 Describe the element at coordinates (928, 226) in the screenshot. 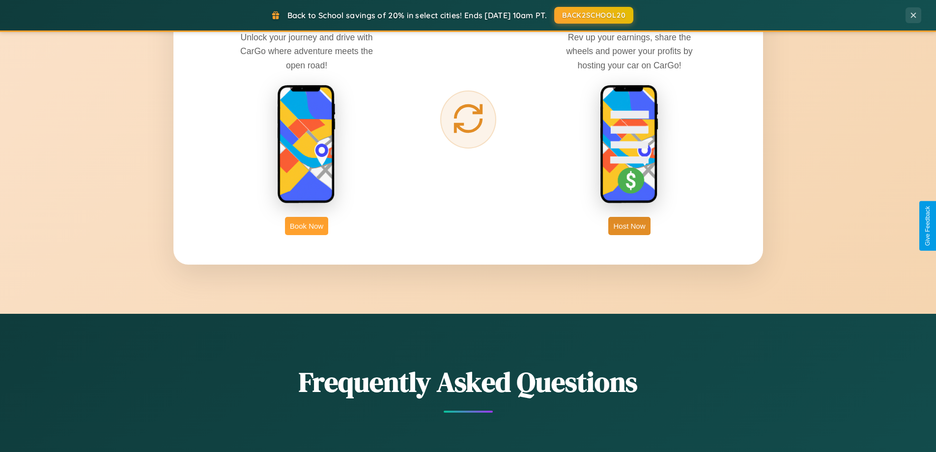

I see `div: Give Feedback` at that location.